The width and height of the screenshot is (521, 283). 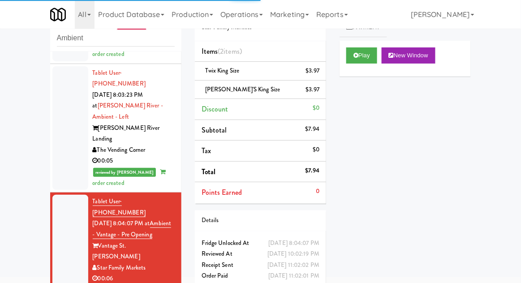 What do you see at coordinates (230, 51) in the screenshot?
I see `span: (2 )` at bounding box center [230, 51].